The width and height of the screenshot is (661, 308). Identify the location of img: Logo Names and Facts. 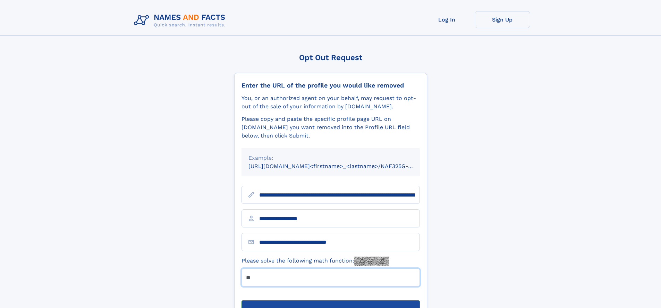
(181, 20).